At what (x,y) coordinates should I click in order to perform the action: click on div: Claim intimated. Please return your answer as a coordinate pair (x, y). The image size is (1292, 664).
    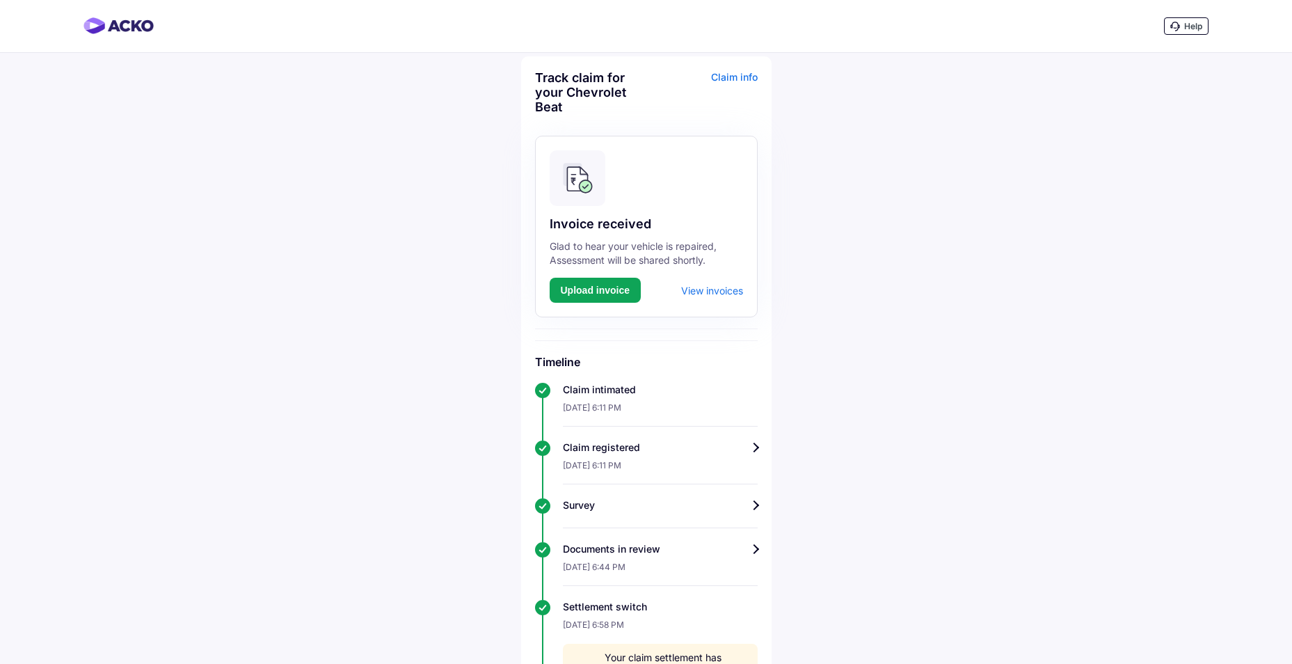
    Looking at the image, I should click on (660, 390).